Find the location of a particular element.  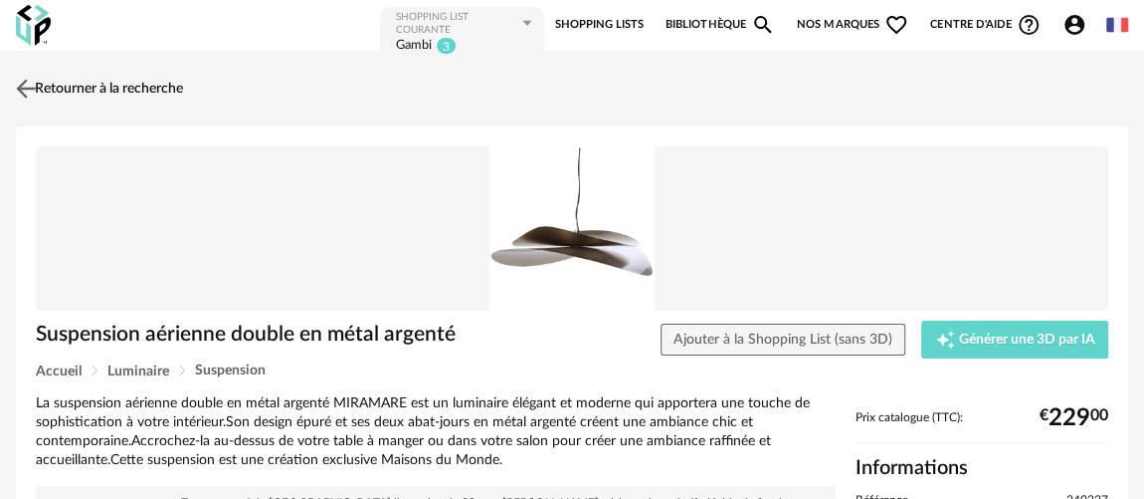

img: OXP is located at coordinates (33, 25).